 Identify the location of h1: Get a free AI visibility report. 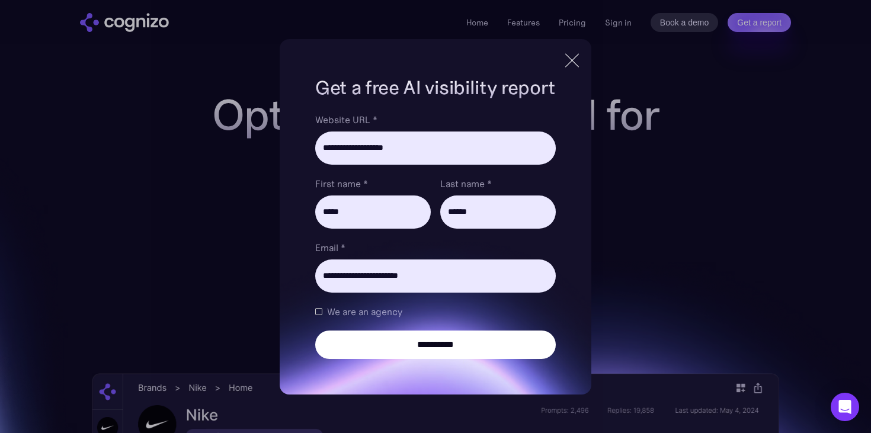
(436, 88).